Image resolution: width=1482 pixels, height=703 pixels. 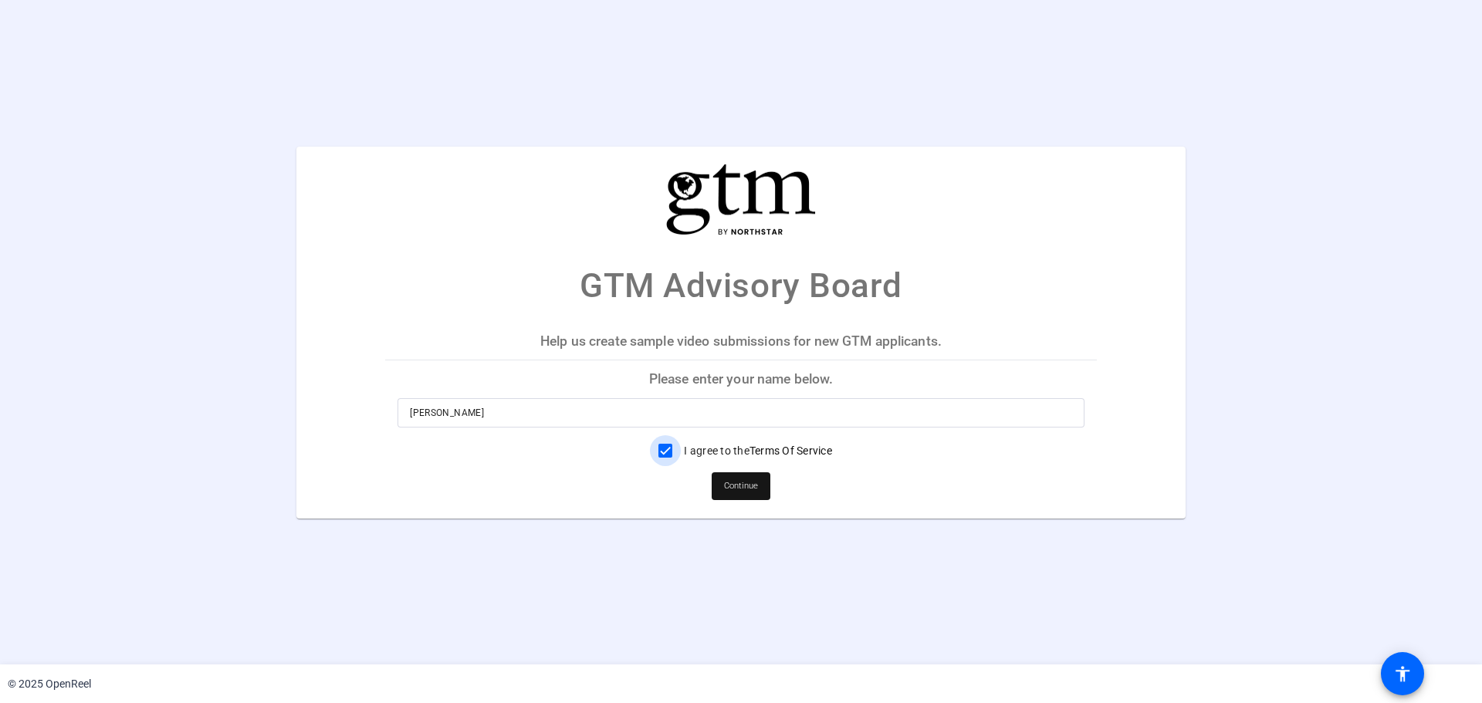 I want to click on p: GTM Advisory Board, so click(x=741, y=286).